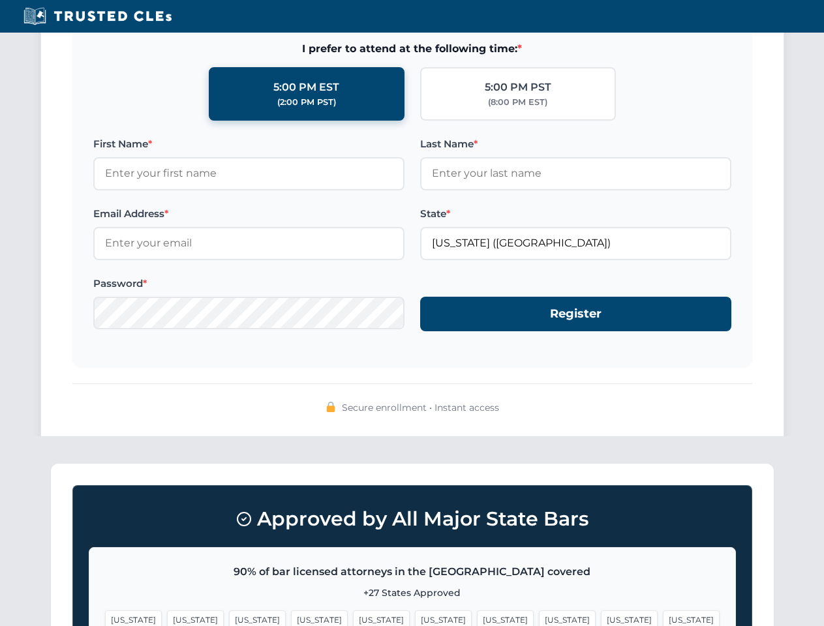 The height and width of the screenshot is (626, 824). Describe the element at coordinates (575, 214) in the screenshot. I see `label: State` at that location.